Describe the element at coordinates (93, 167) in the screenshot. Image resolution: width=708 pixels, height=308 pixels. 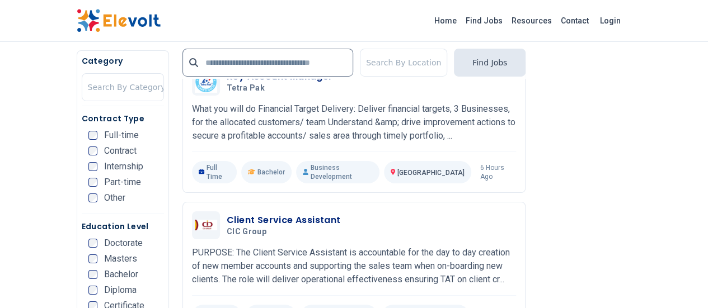
I see `input: Internship` at that location.